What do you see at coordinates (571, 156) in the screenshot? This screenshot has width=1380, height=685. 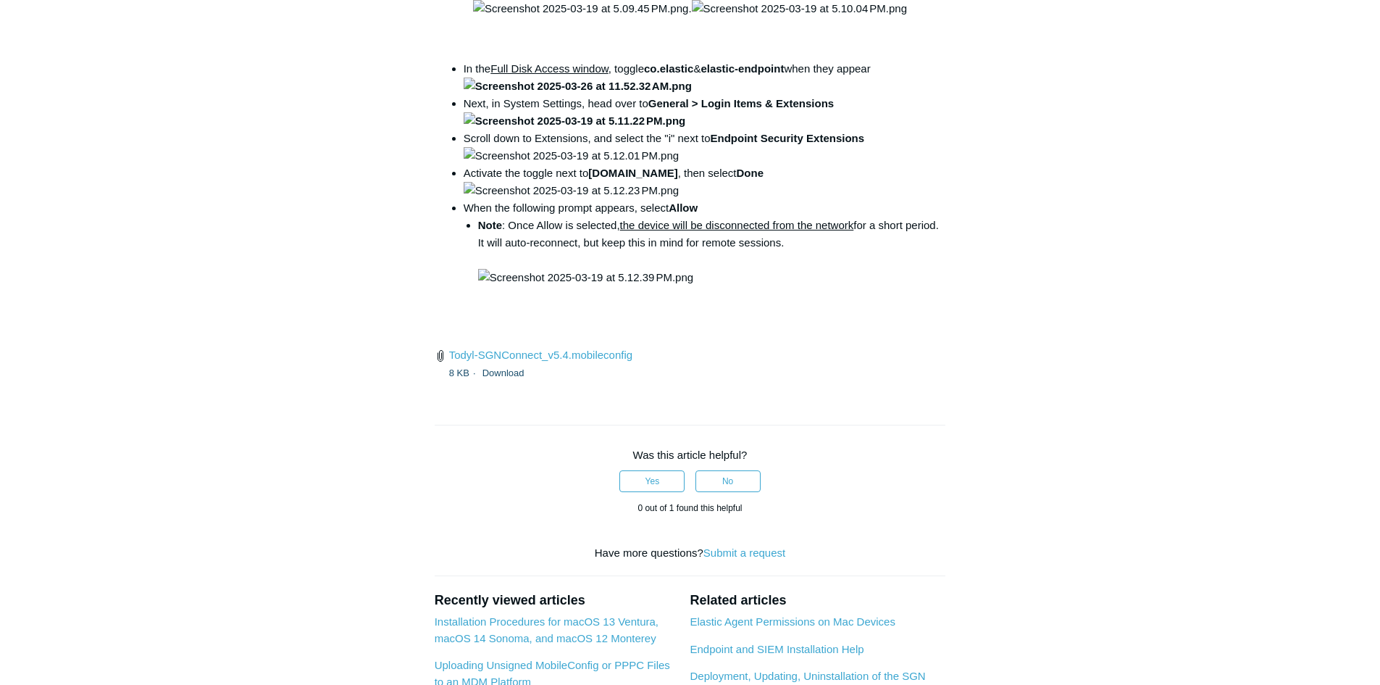 I see `img: Screenshot 2025-03-19 at 5.12.01 PM.png` at bounding box center [571, 156].